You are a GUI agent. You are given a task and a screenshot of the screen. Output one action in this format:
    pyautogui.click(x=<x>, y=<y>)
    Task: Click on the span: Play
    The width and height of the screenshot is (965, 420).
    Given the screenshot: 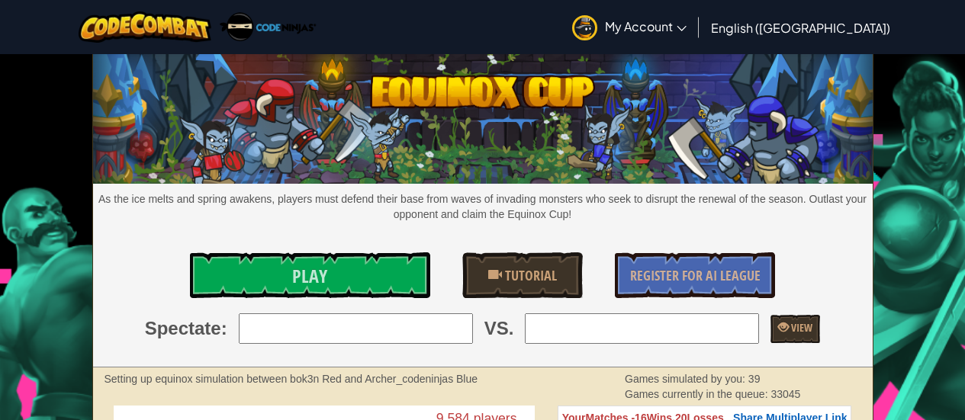 What is the action you would take?
    pyautogui.click(x=310, y=276)
    